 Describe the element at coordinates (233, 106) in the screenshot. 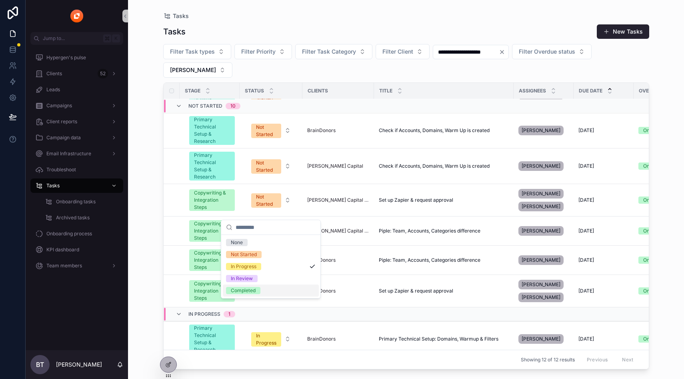

I see `div: 10` at that location.